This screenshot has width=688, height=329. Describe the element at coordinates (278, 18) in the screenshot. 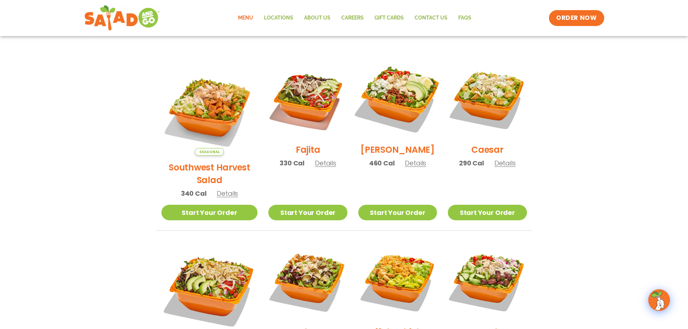

I see `a: Locations` at that location.